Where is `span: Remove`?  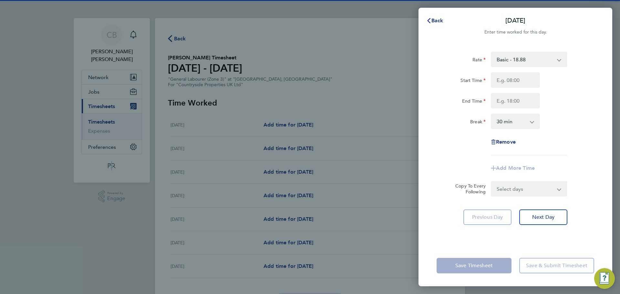
span: Remove is located at coordinates (506, 142).